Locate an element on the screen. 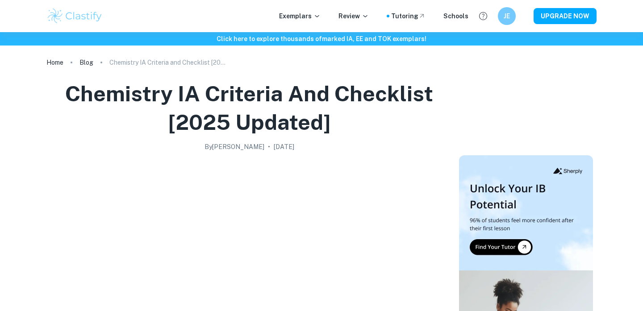 The image size is (643, 311). button: UPGRADE NOW is located at coordinates (565, 16).